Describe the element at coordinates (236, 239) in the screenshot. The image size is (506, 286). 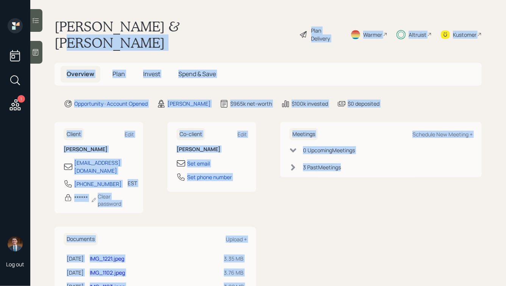
I see `div: Upload +` at that location.